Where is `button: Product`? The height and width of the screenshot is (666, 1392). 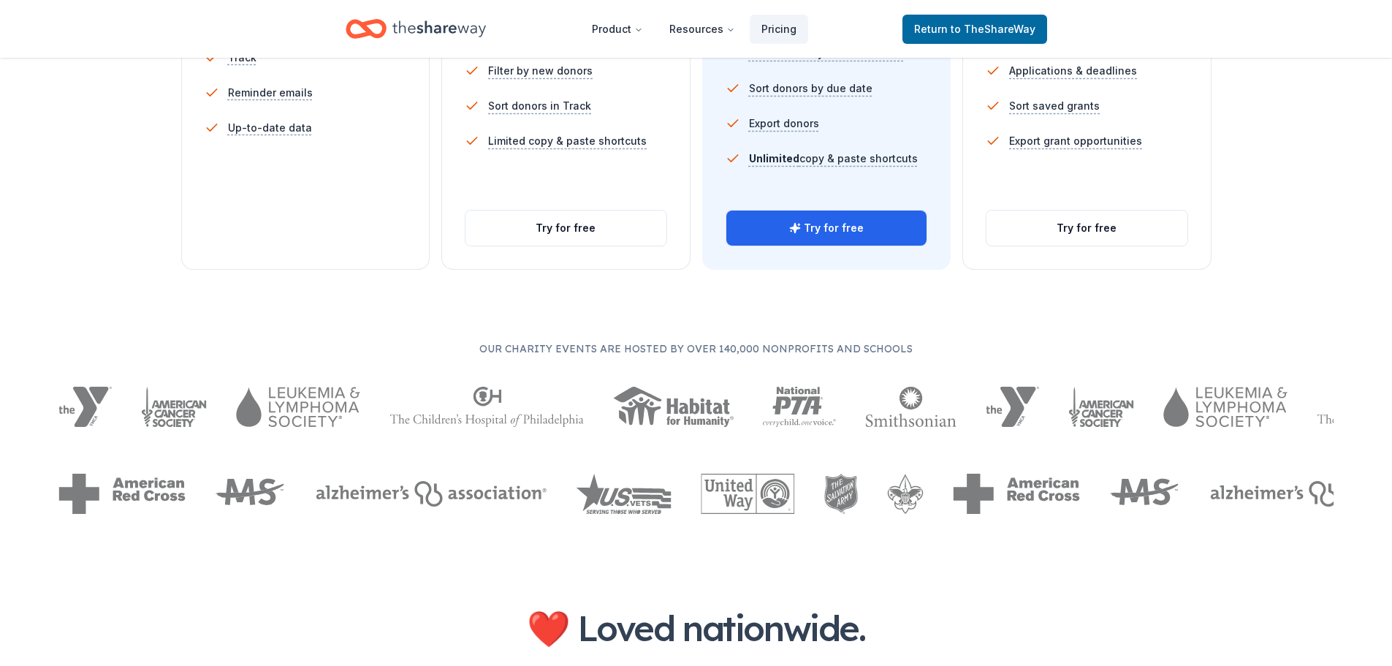
button: Product is located at coordinates (618, 29).